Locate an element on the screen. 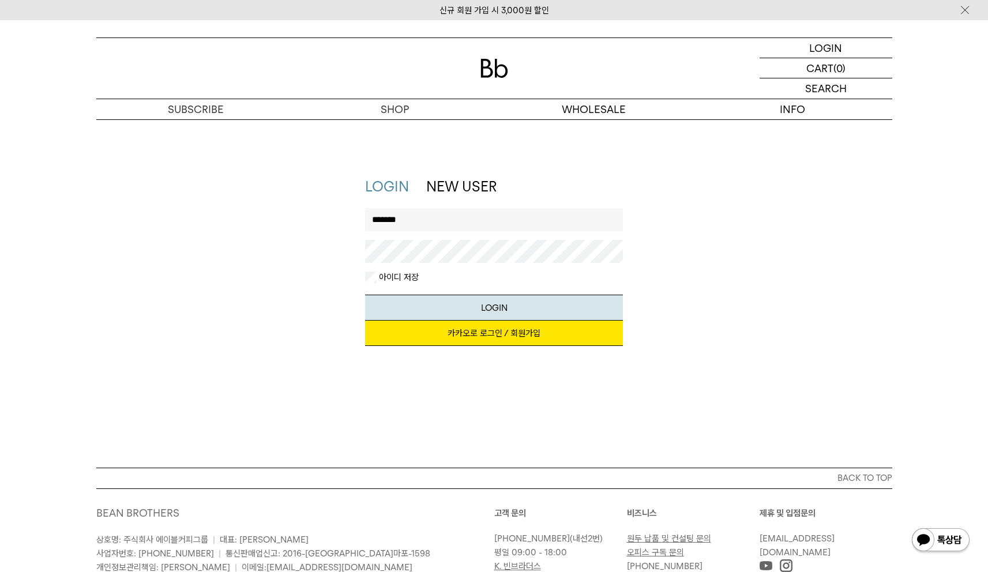  p: SEARCH is located at coordinates (826, 88).